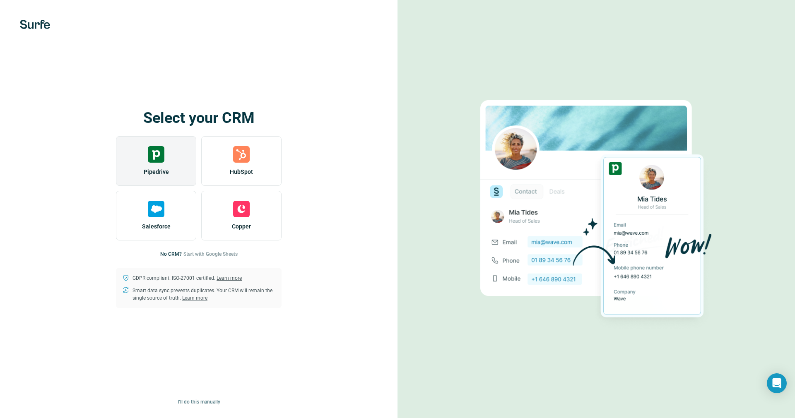 Image resolution: width=795 pixels, height=418 pixels. What do you see at coordinates (204, 295) in the screenshot?
I see `p: Smart data sync prevents duplicates. Your CRM will remain the single source of truth.` at bounding box center [204, 295].